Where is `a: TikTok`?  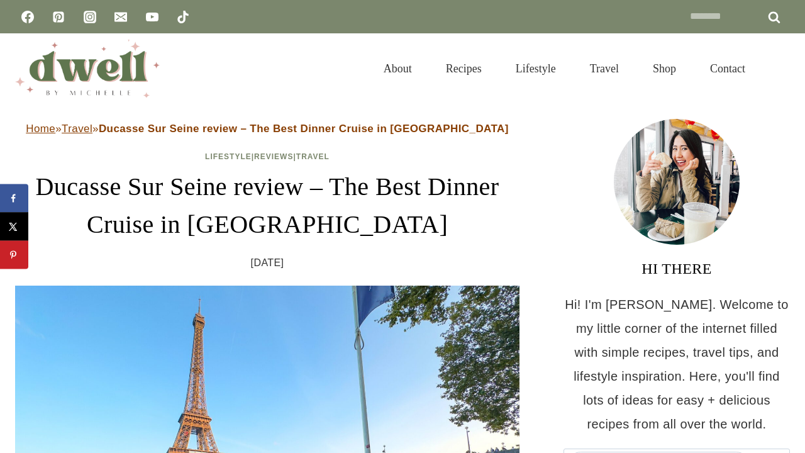 a: TikTok is located at coordinates (183, 17).